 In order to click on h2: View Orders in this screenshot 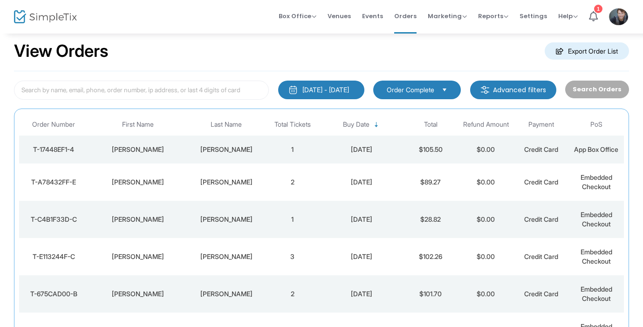, I will do `click(61, 51)`.